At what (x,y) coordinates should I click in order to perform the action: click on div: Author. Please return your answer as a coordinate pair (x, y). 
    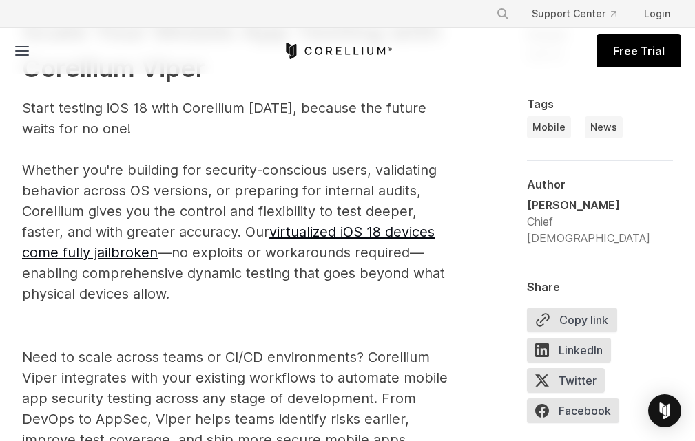
    Looking at the image, I should click on (600, 185).